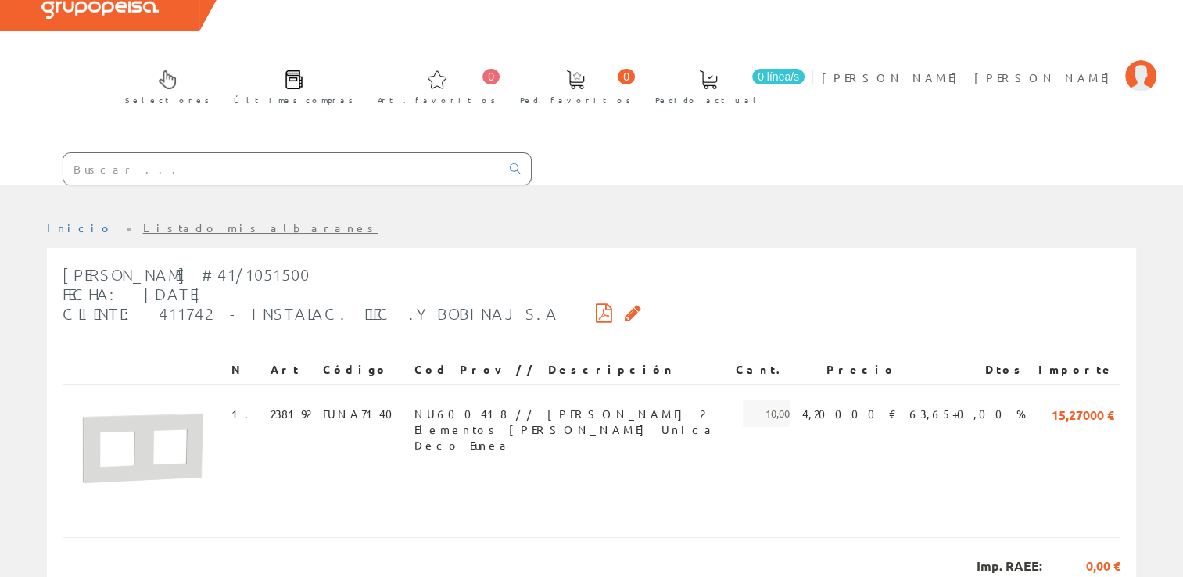 The height and width of the screenshot is (577, 1183). I want to click on span: Selectores, so click(167, 100).